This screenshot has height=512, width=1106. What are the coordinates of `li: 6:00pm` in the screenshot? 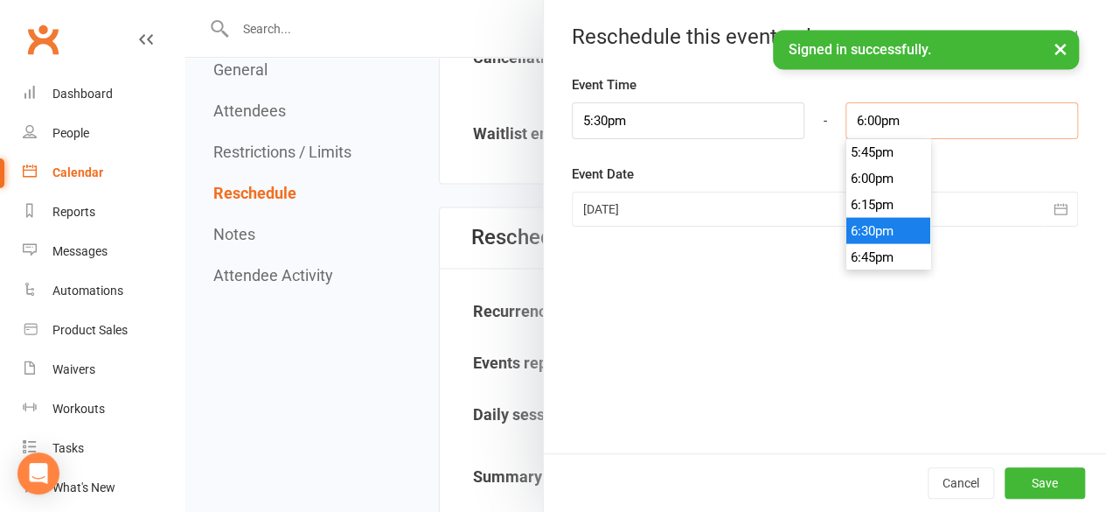 It's located at (889, 178).